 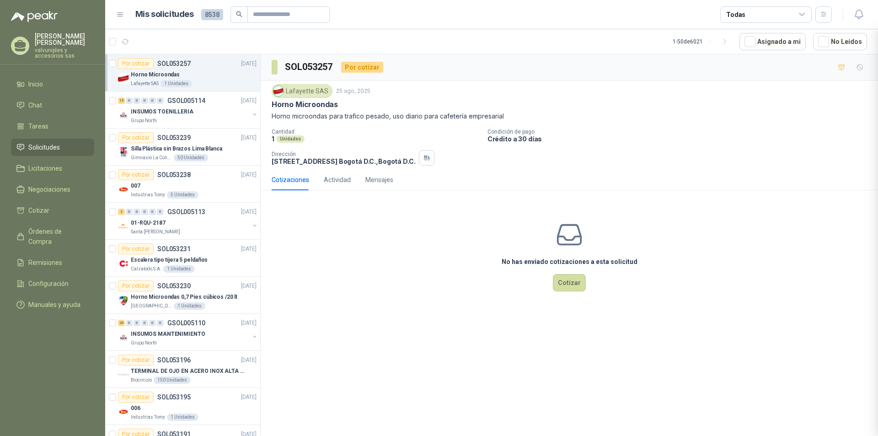 I want to click on span: 8538, so click(x=212, y=15).